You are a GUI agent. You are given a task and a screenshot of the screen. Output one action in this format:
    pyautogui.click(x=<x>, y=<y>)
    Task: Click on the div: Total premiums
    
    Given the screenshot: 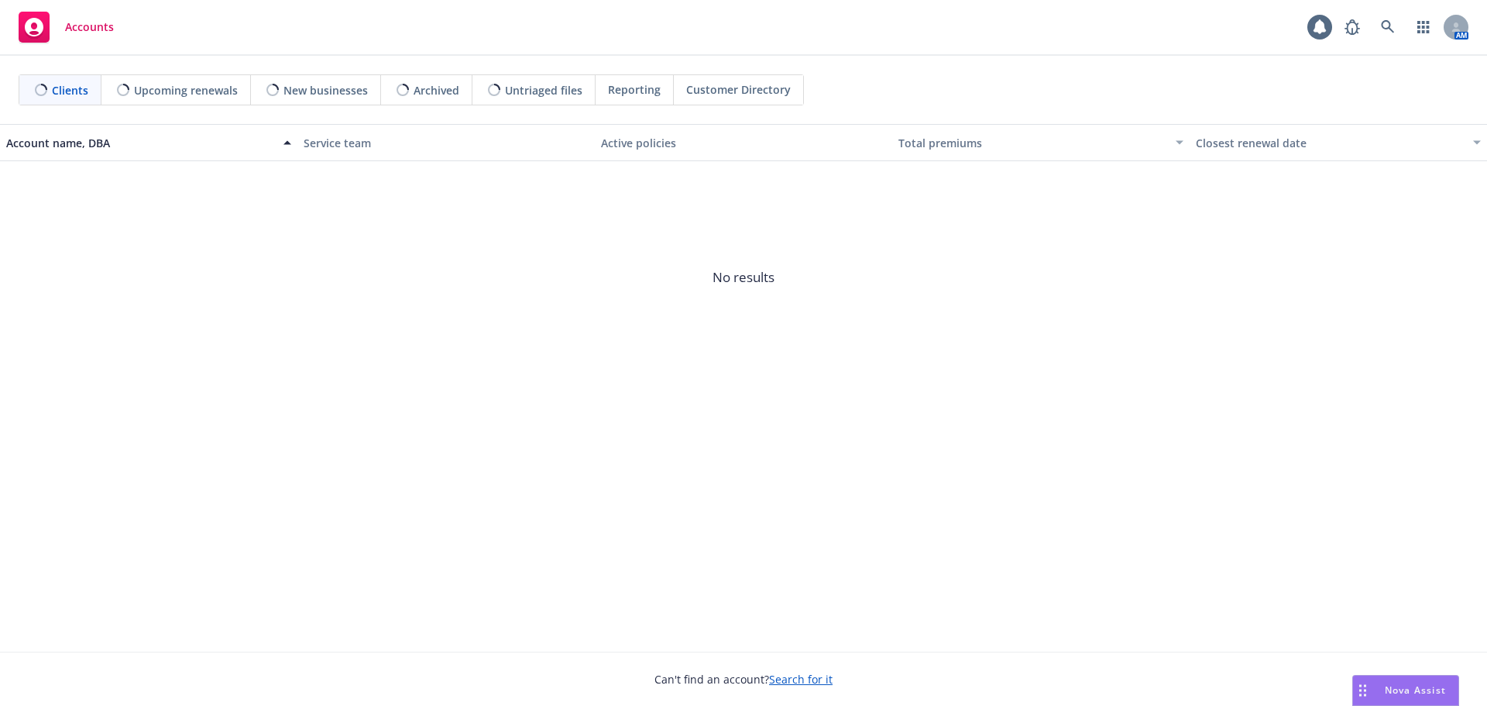 What is the action you would take?
    pyautogui.click(x=1033, y=143)
    